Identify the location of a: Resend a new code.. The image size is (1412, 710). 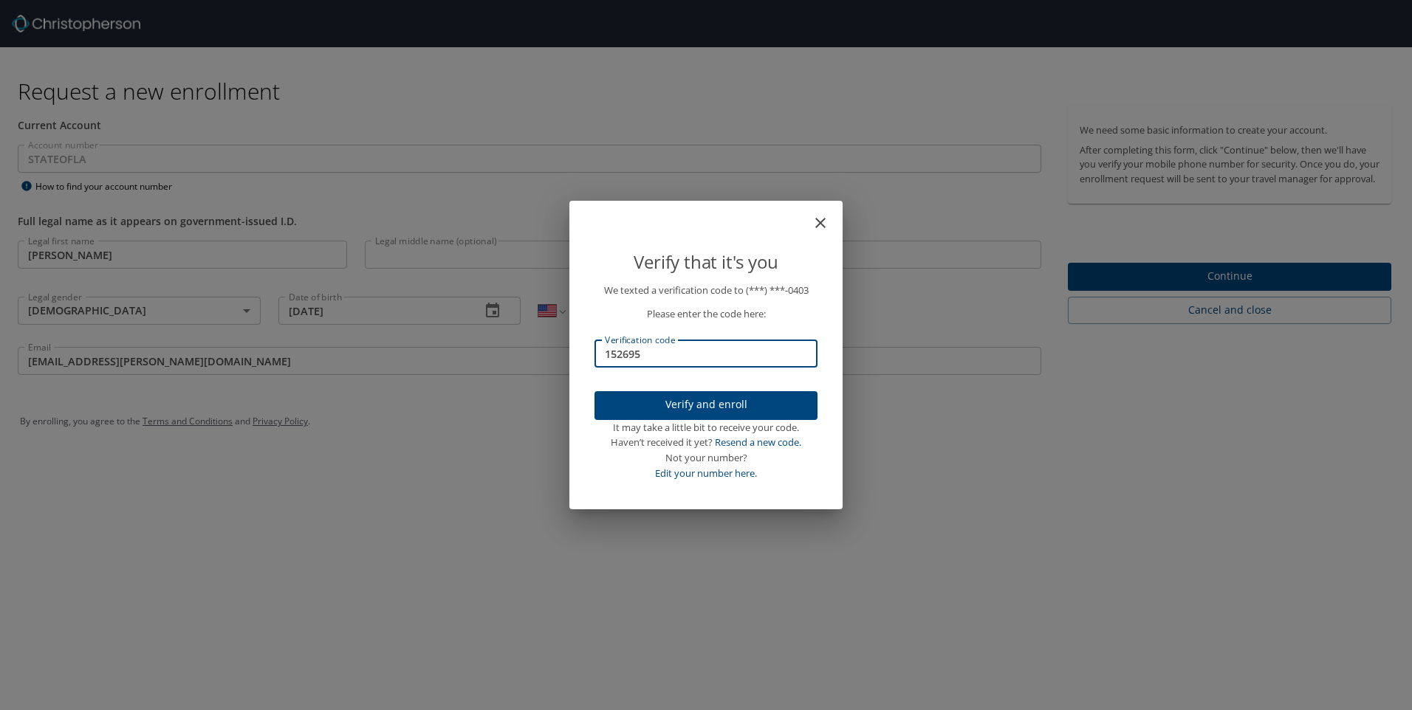
(757, 442).